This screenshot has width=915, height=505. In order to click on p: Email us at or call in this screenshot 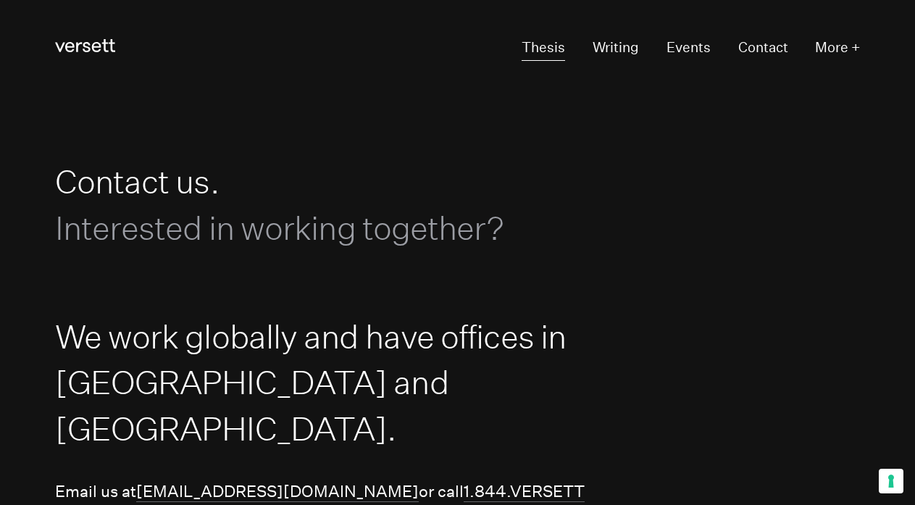, I will do `click(458, 491)`.